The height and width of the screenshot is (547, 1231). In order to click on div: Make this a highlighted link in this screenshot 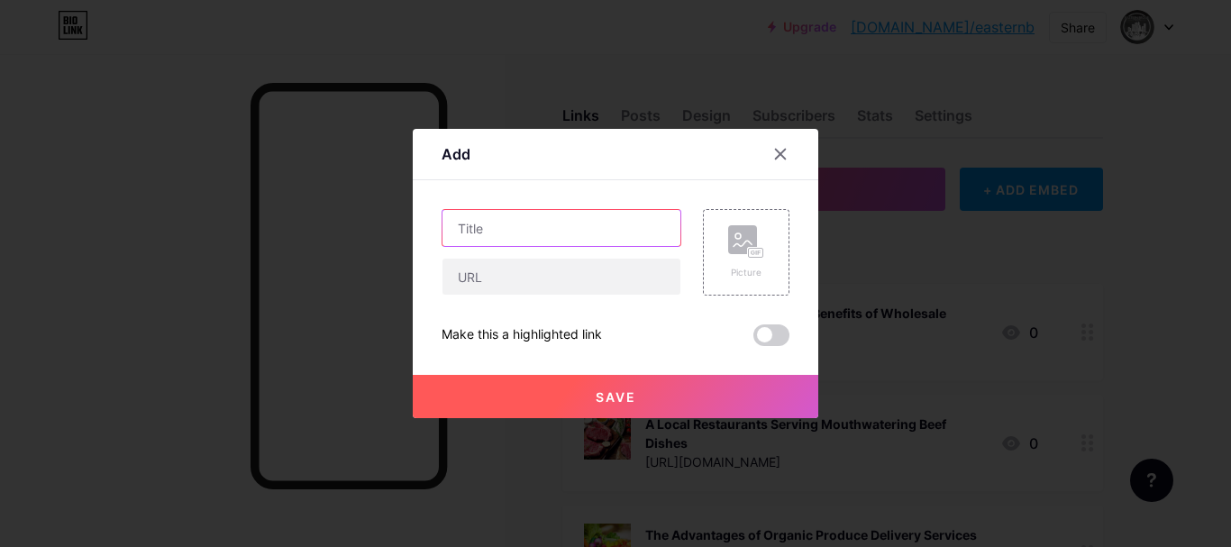, I will do `click(522, 335)`.